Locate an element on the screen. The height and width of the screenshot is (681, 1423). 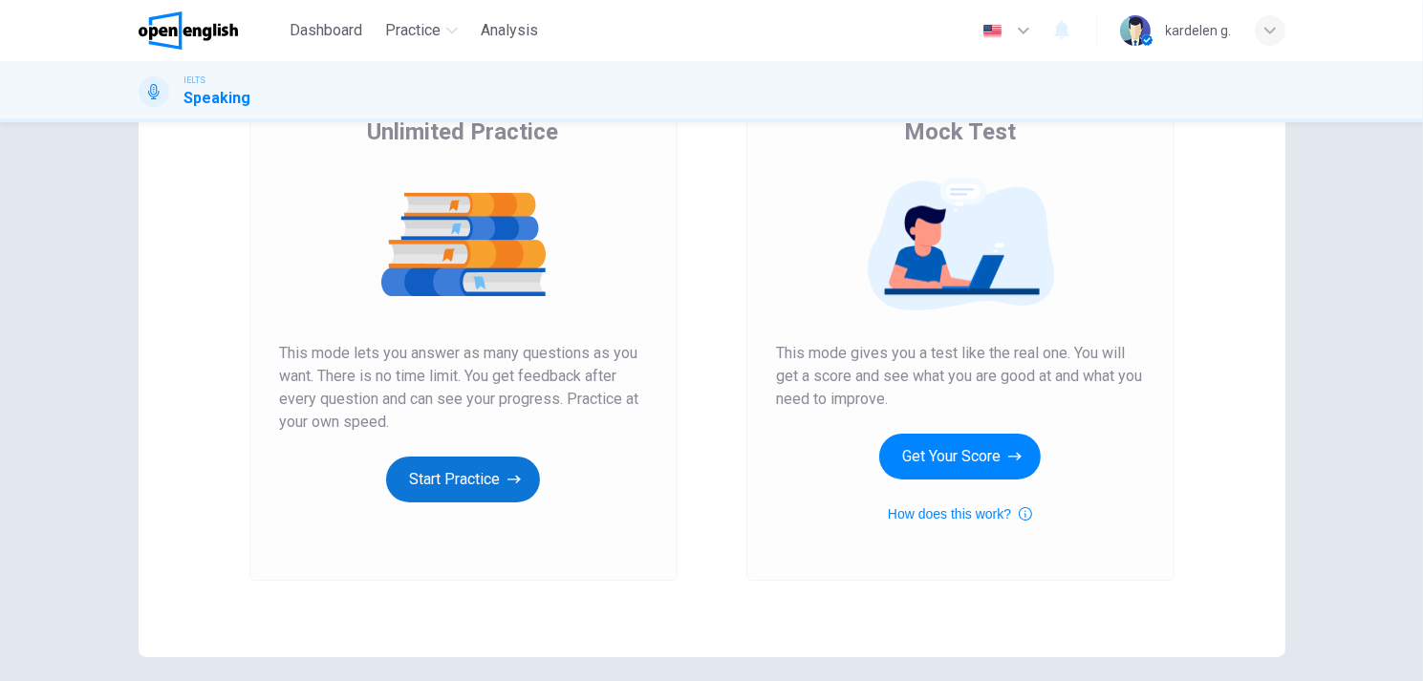
span: IELTS is located at coordinates (195, 80).